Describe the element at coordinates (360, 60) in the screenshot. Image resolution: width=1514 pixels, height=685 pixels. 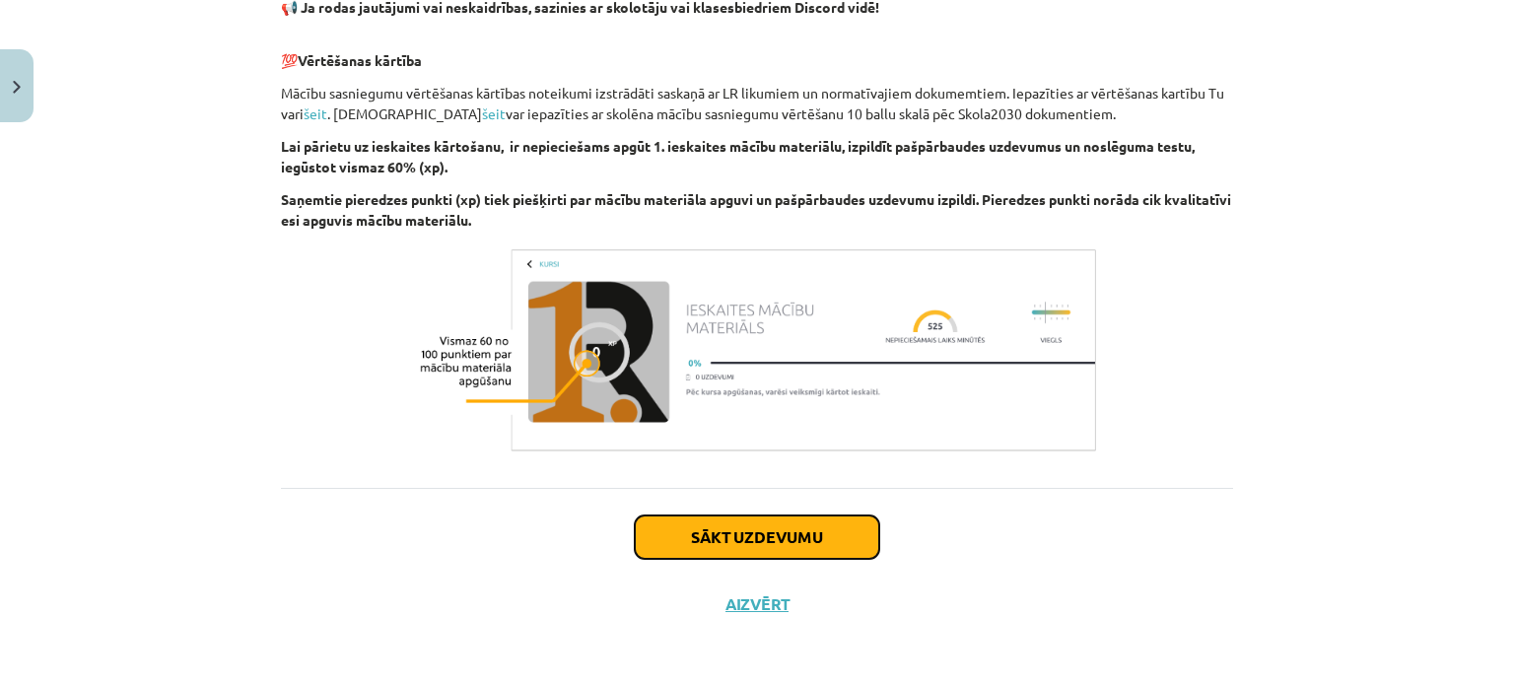
I see `b: Vērtēšanas kārtība` at that location.